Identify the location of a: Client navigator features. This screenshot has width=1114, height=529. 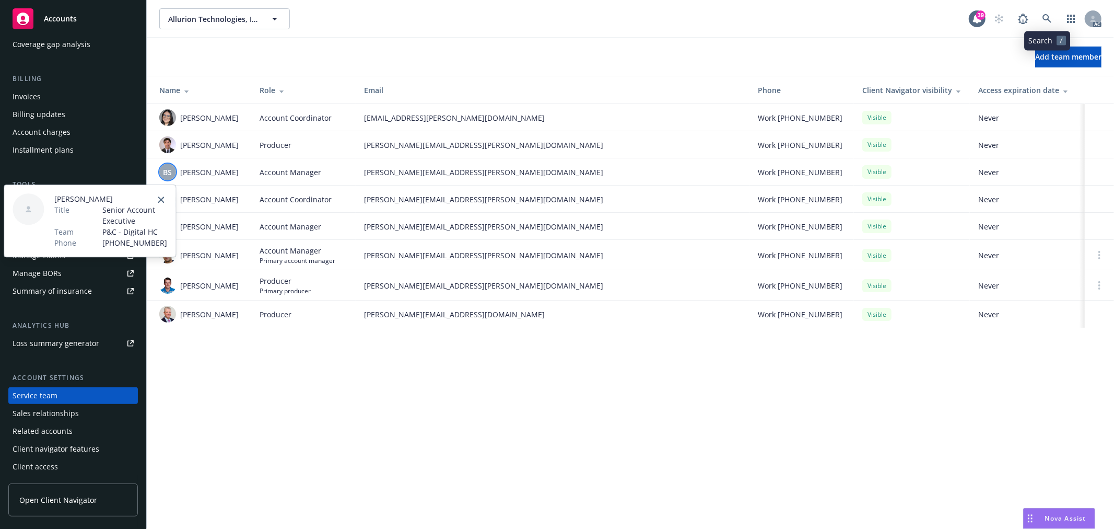
(73, 449).